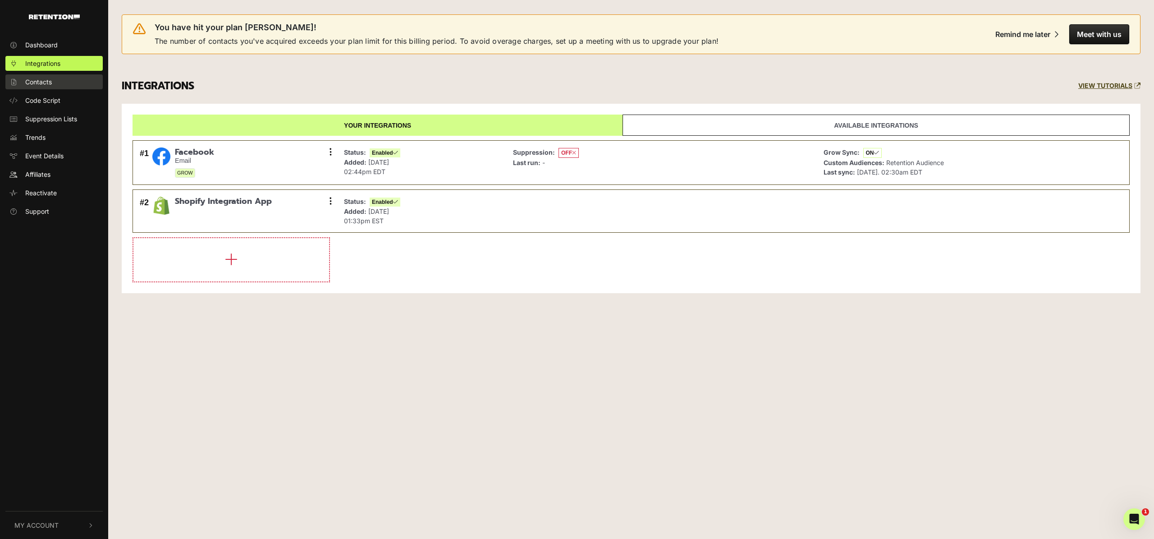 The height and width of the screenshot is (539, 1154). I want to click on a: Contacts, so click(54, 82).